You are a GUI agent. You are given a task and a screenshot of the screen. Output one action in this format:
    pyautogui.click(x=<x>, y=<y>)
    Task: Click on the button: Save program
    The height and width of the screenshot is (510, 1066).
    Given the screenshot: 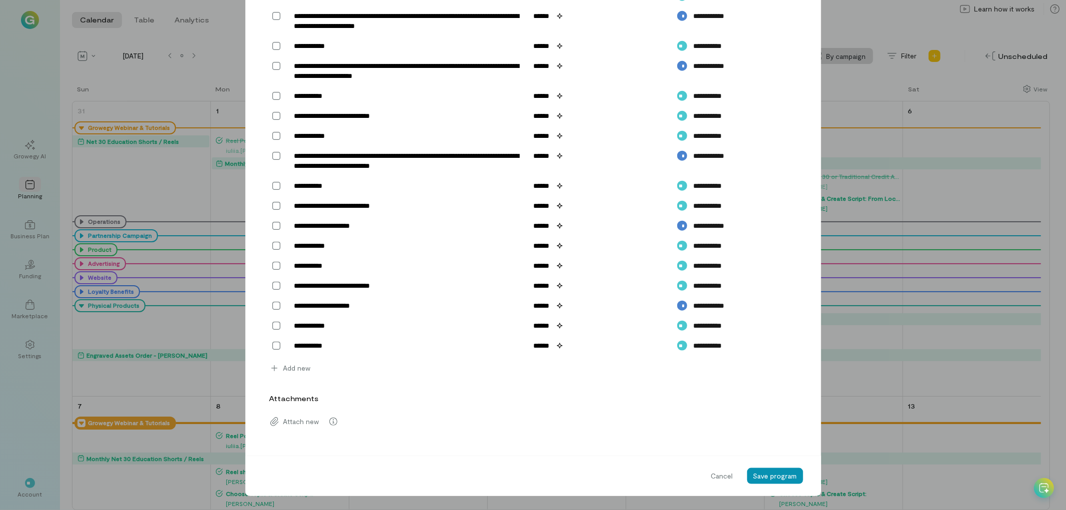 What is the action you would take?
    pyautogui.click(x=775, y=476)
    